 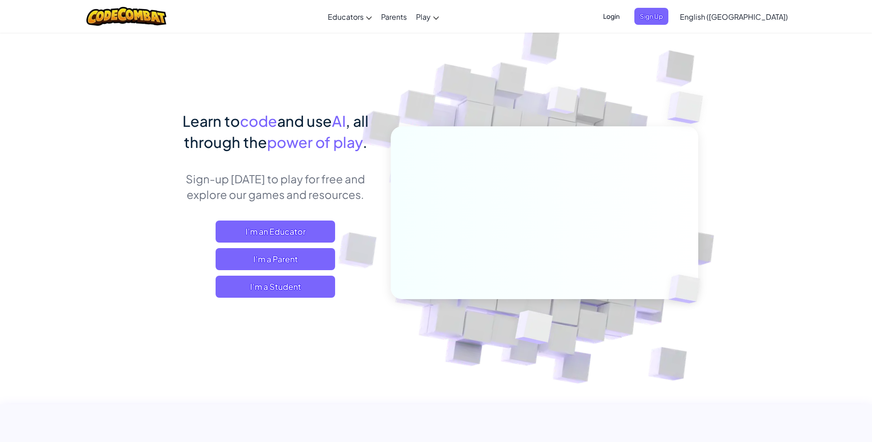 What do you see at coordinates (258, 121) in the screenshot?
I see `span: code` at bounding box center [258, 121].